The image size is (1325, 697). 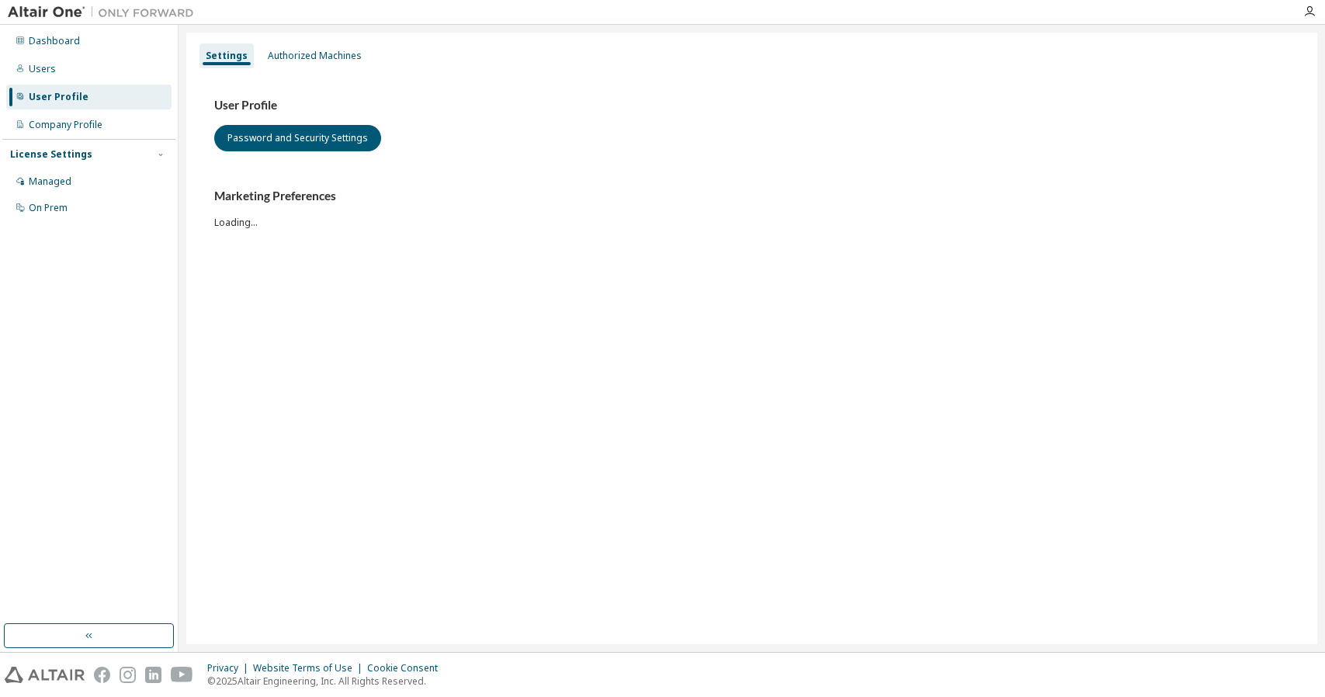 I want to click on div: Loading..., so click(x=751, y=208).